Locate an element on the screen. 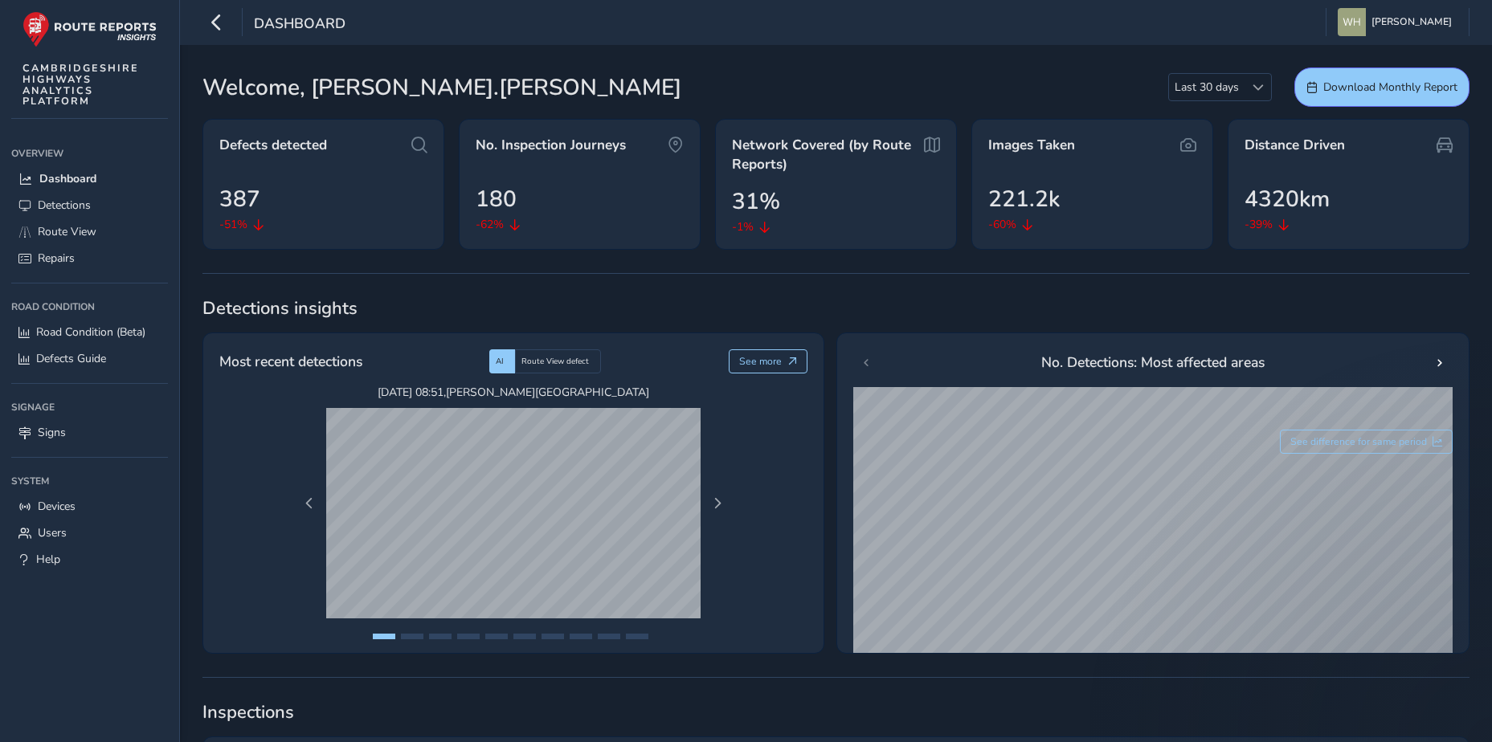  button: Previous Page is located at coordinates (309, 504).